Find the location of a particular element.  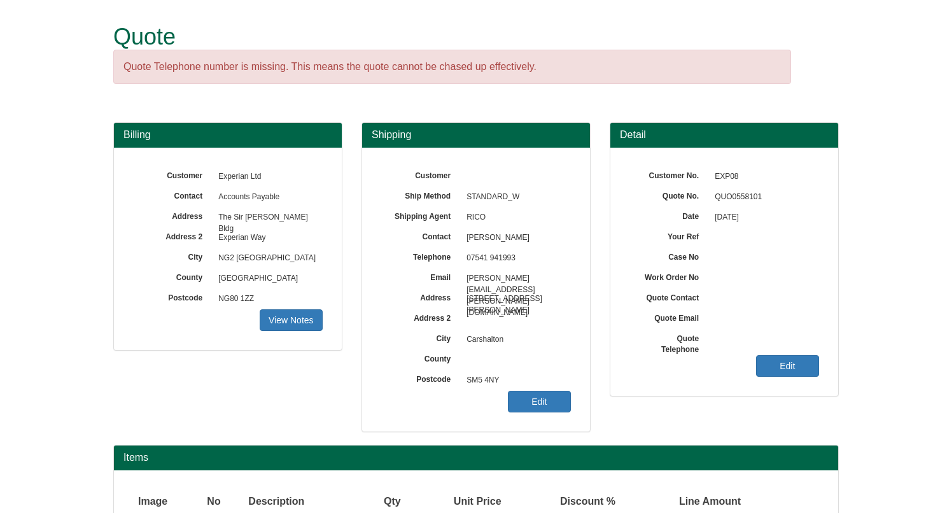

h2: Items is located at coordinates (476, 457).